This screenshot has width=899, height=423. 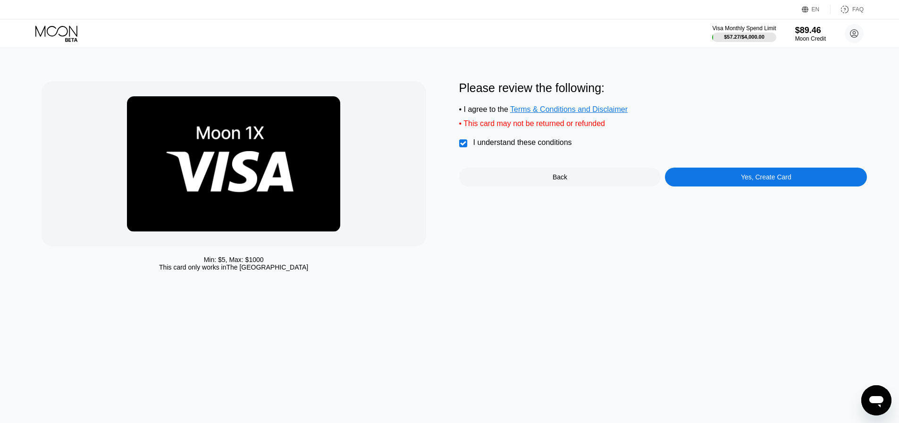 I want to click on div: EN, so click(x=816, y=9).